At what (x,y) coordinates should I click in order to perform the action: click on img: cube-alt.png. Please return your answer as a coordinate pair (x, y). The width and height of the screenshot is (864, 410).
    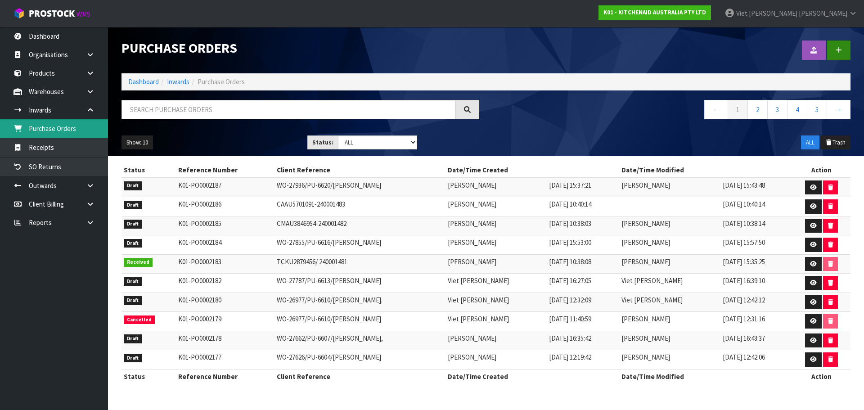
    Looking at the image, I should click on (19, 13).